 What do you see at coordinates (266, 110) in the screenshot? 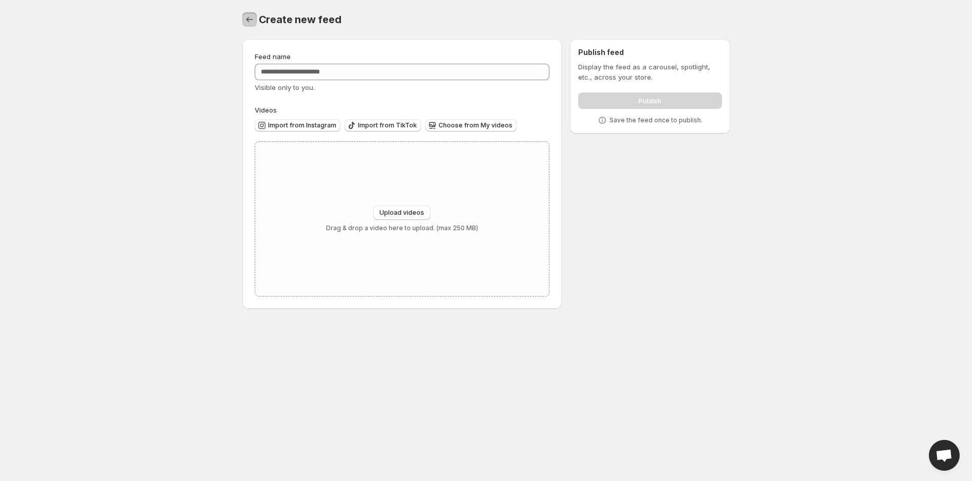
I see `span: Videos` at bounding box center [266, 110].